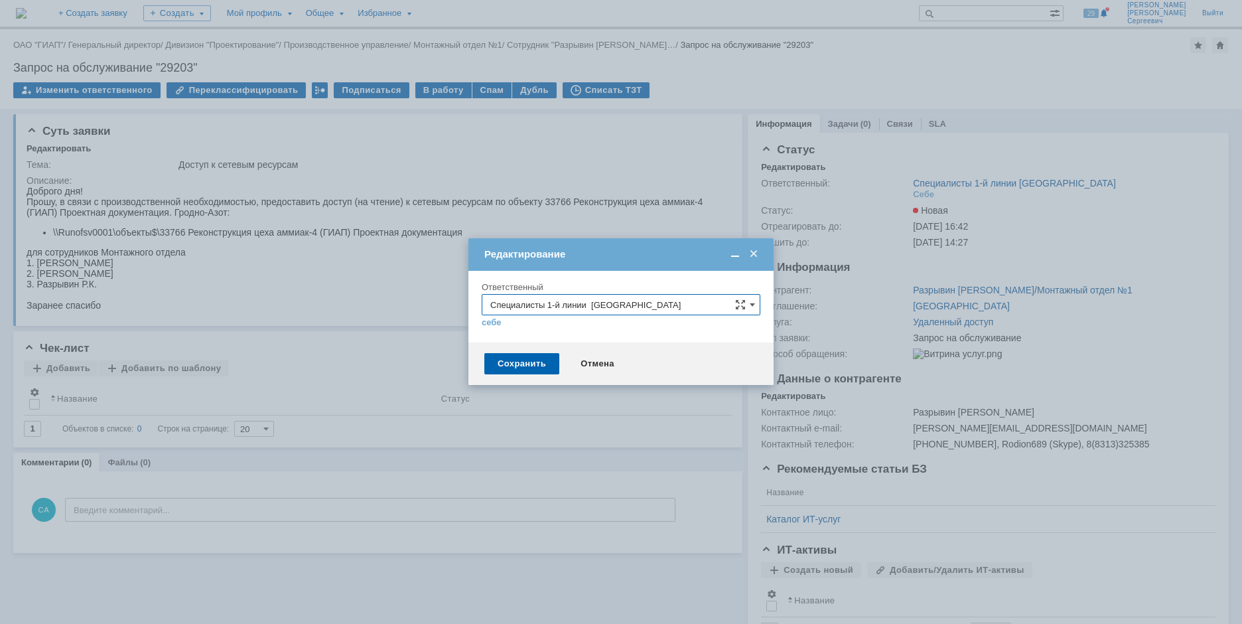 The image size is (1242, 624). I want to click on li: \\Runofsv0001\объекты$\33766 Реконструкция цеха аммиак-4 (ГИАП) Проектная документация, so click(359, 46).